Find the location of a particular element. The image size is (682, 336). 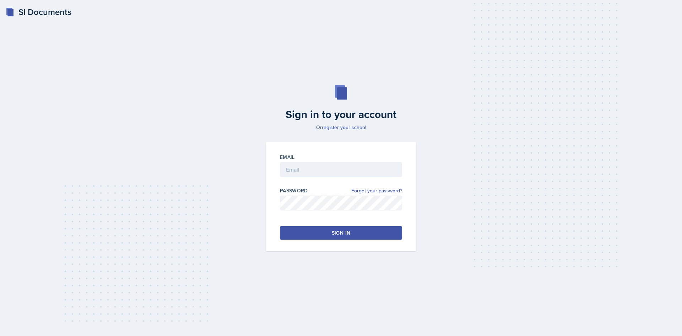

div: Sign in is located at coordinates (341, 233).